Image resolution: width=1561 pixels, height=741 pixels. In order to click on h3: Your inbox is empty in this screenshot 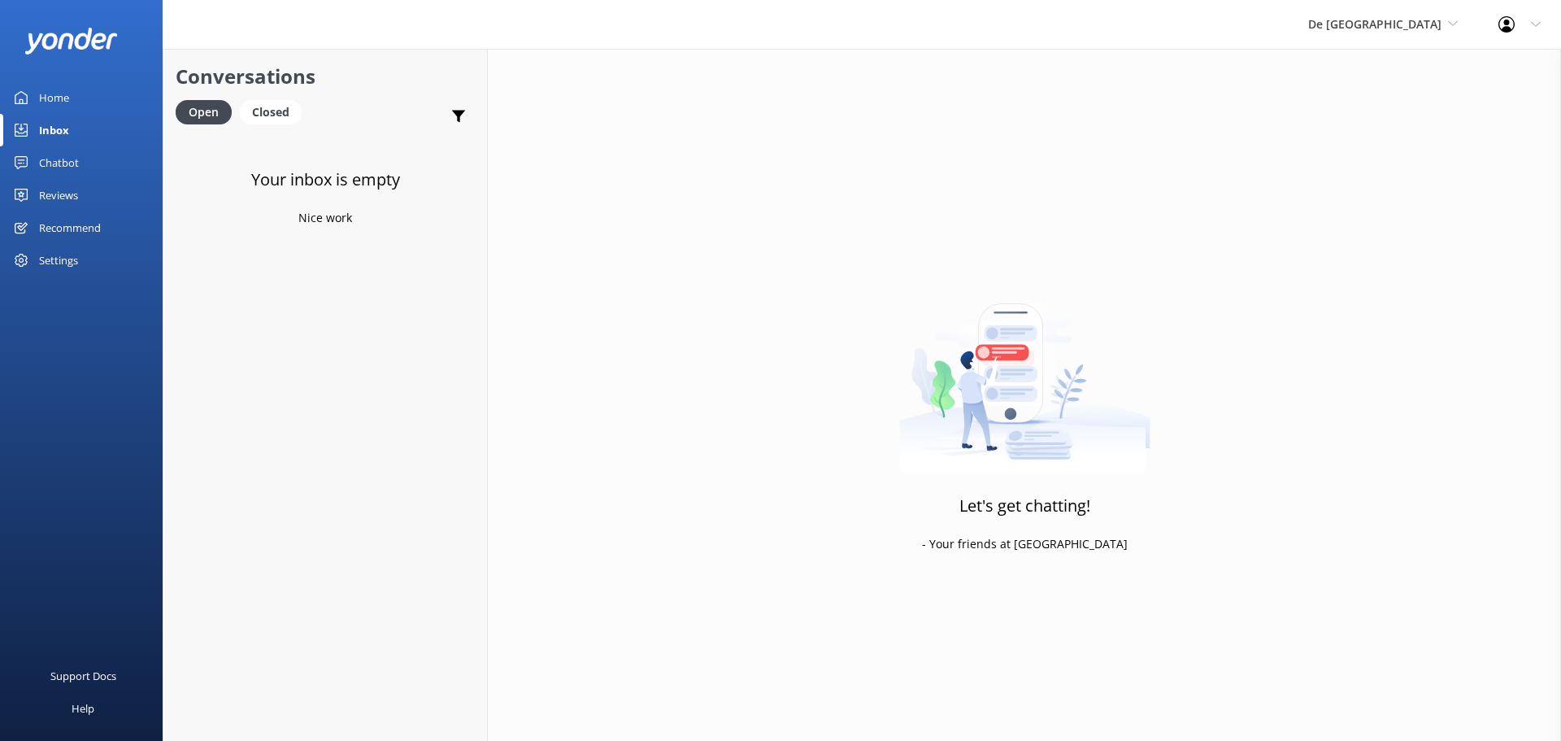, I will do `click(325, 180)`.